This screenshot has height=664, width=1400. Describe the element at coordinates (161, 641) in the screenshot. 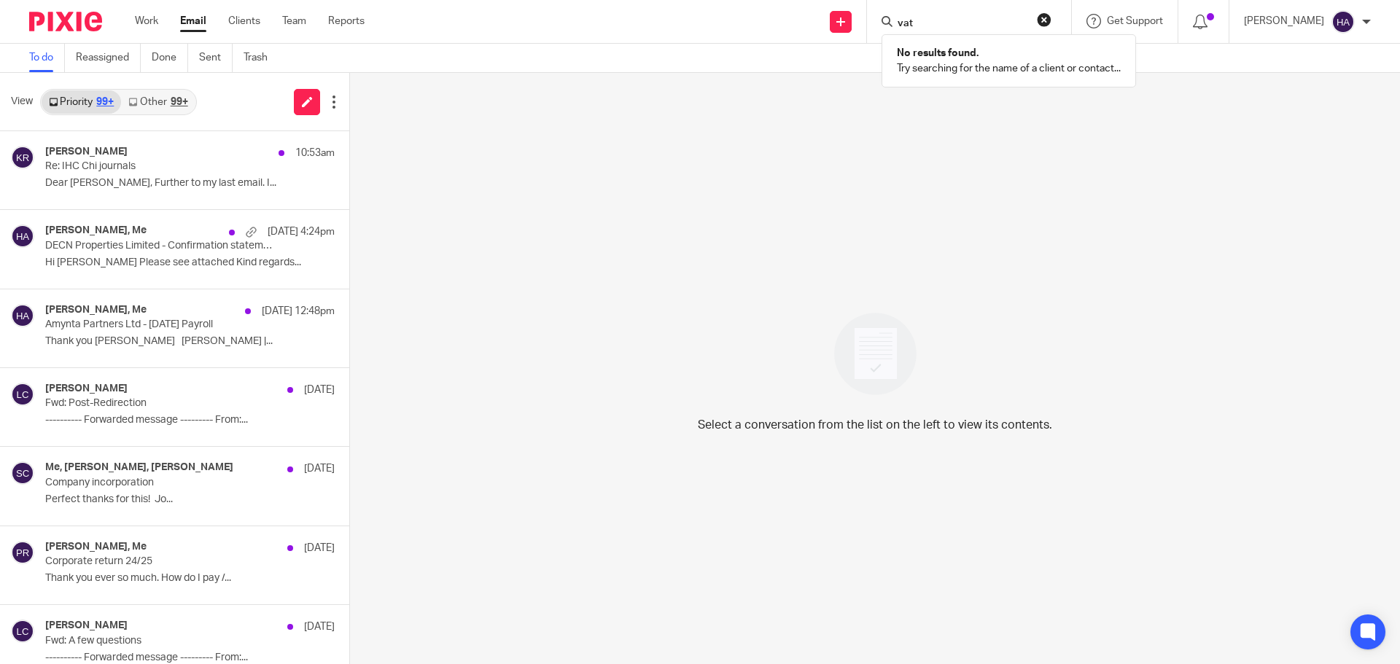

I see `p: Fwd: A few questions` at that location.